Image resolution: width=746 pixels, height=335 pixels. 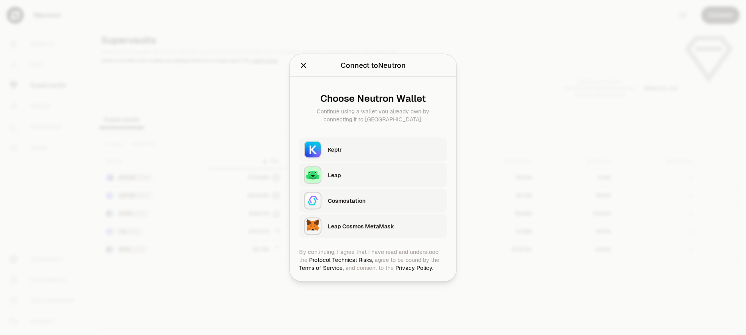 I want to click on a: Terms of Service,, so click(x=322, y=268).